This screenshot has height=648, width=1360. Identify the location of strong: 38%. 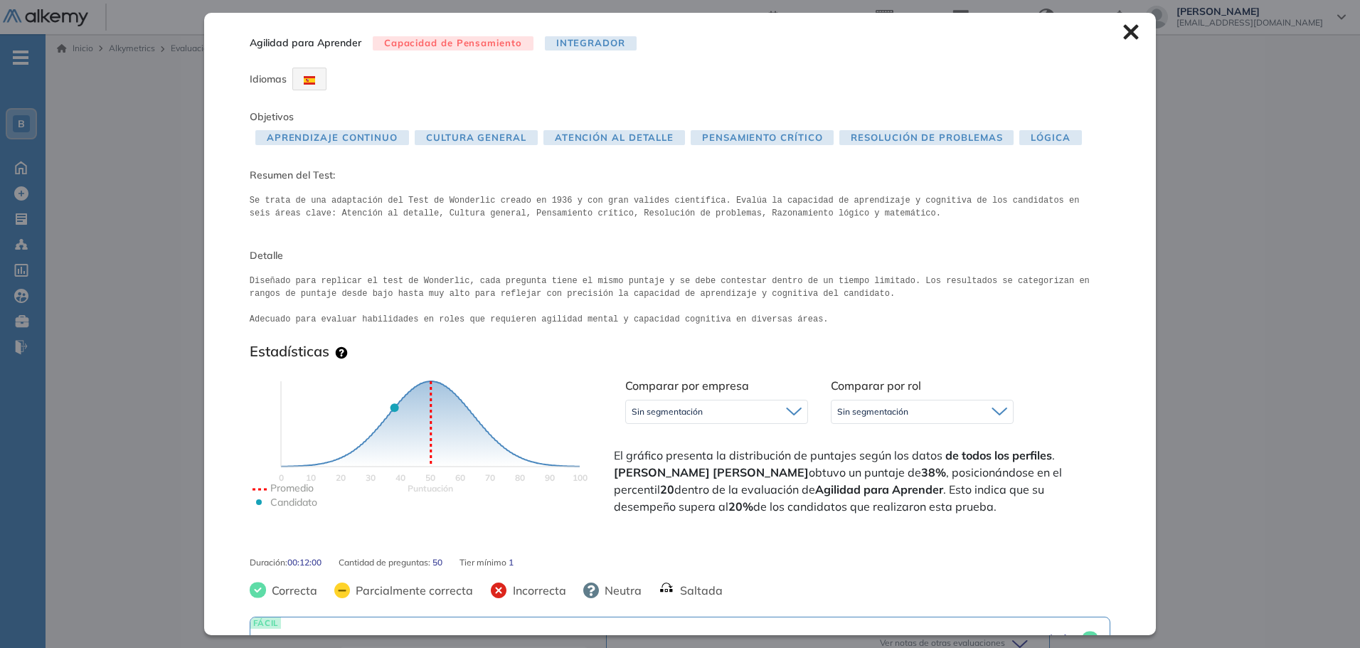
(933, 472).